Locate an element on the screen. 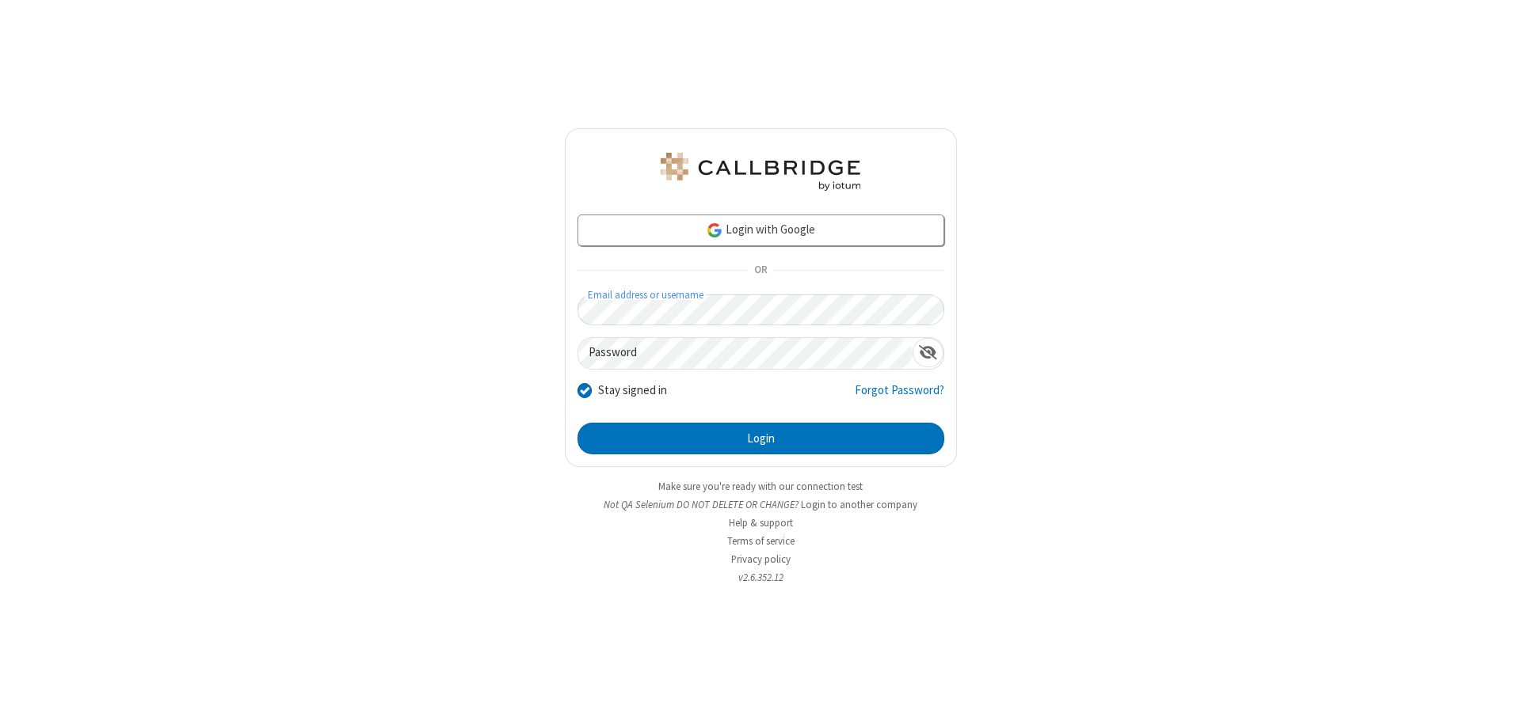 The width and height of the screenshot is (1521, 725). a: Terms of service is located at coordinates (760, 541).